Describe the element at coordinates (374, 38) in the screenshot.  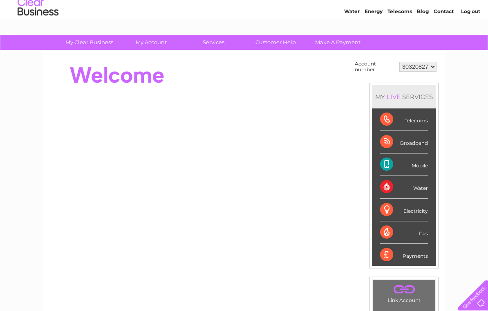
I see `a: Energy` at that location.